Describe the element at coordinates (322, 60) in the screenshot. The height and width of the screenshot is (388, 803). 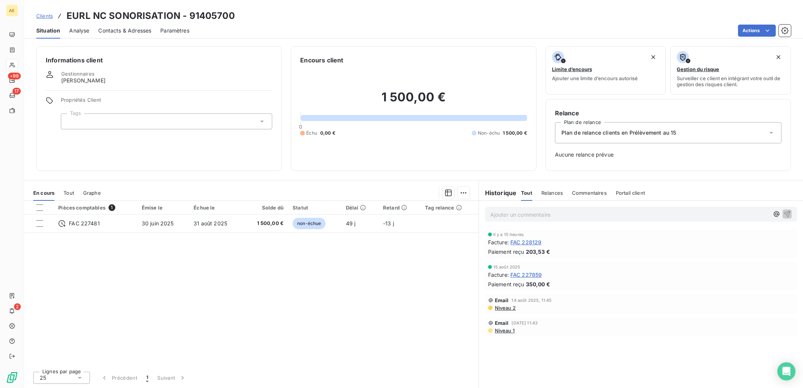
I see `h6: Encours client` at that location.